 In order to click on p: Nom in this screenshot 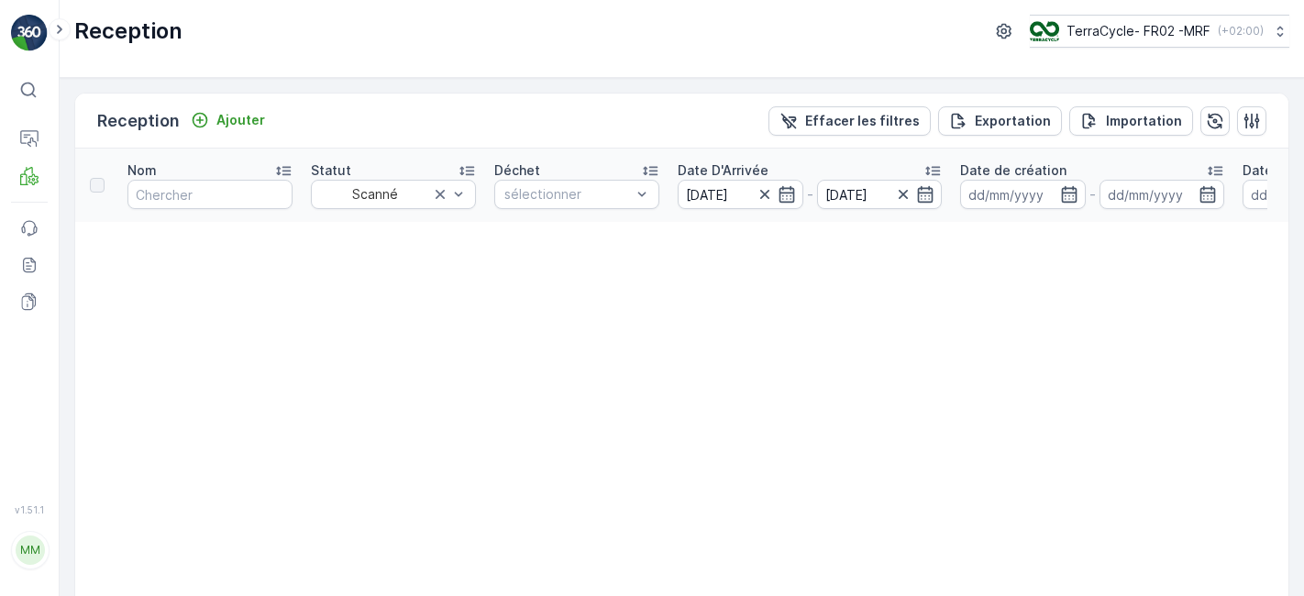, I will do `click(142, 171)`.